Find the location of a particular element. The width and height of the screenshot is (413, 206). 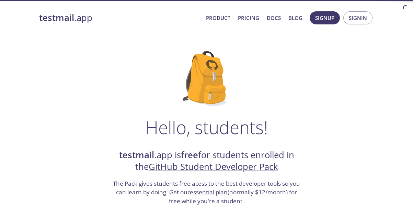

a: Pricing is located at coordinates (249, 18).